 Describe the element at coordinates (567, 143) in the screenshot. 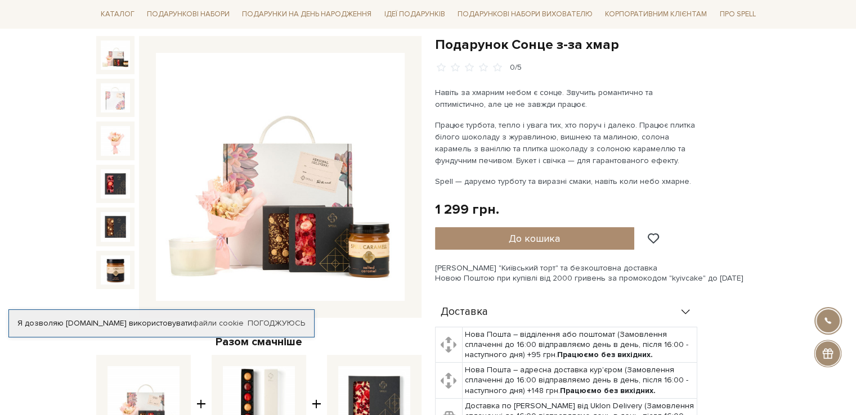

I see `p: Працює турбота, тепло і увага тих, хто поруч і далеко. Працює плитка білого шоколаду з журавлиною...` at that location.